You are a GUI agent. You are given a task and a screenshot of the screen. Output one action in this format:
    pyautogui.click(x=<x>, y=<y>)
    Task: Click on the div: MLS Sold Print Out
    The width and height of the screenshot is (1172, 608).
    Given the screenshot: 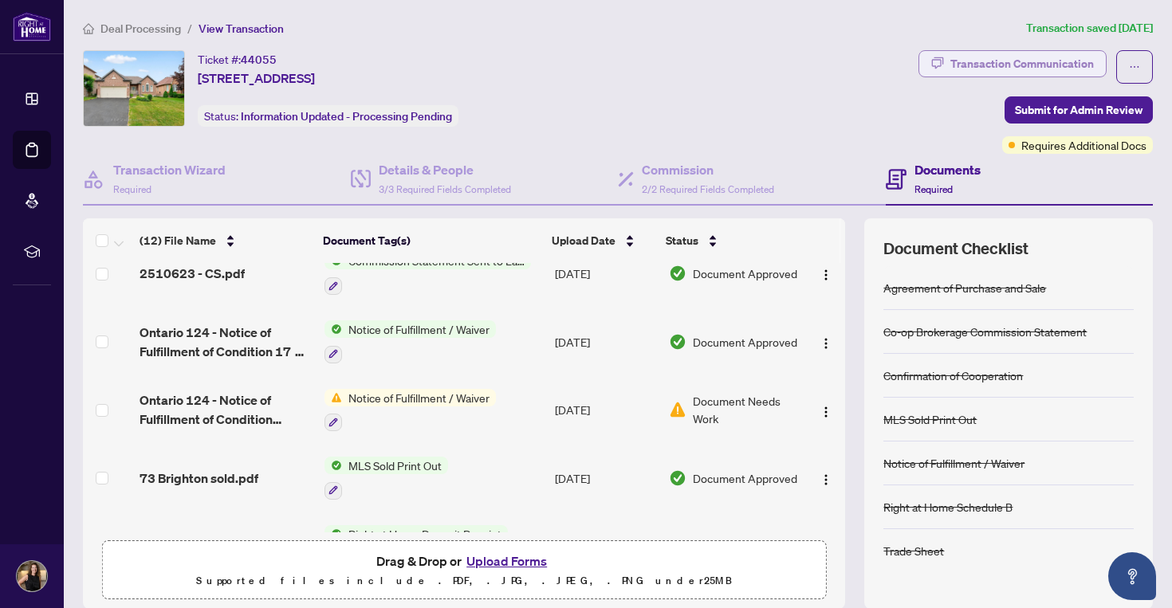 What is the action you would take?
    pyautogui.click(x=930, y=419)
    